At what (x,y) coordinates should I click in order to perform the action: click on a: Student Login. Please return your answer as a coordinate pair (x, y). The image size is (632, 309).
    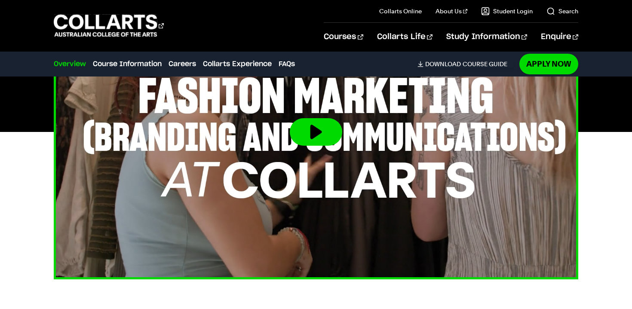
    Looking at the image, I should click on (507, 11).